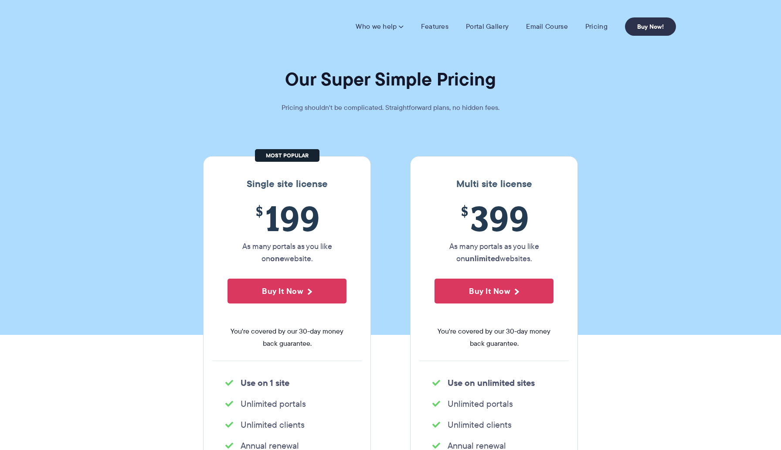  Describe the element at coordinates (494, 218) in the screenshot. I see `span: 399` at that location.